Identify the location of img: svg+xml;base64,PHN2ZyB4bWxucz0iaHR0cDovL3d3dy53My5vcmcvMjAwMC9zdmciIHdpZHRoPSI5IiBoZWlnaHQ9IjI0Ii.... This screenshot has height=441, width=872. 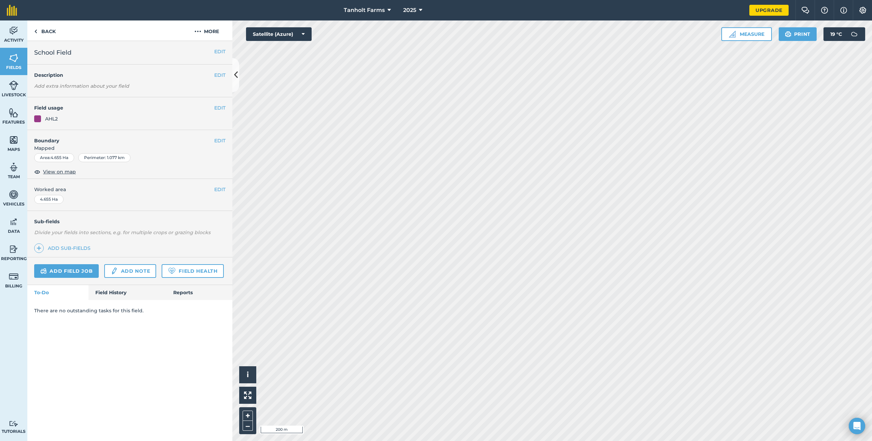
(36, 31).